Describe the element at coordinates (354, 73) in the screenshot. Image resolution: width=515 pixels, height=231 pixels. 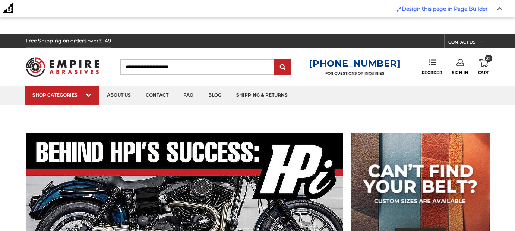
I see `p: FOR QUESTIONS OR INQUIRIES` at that location.